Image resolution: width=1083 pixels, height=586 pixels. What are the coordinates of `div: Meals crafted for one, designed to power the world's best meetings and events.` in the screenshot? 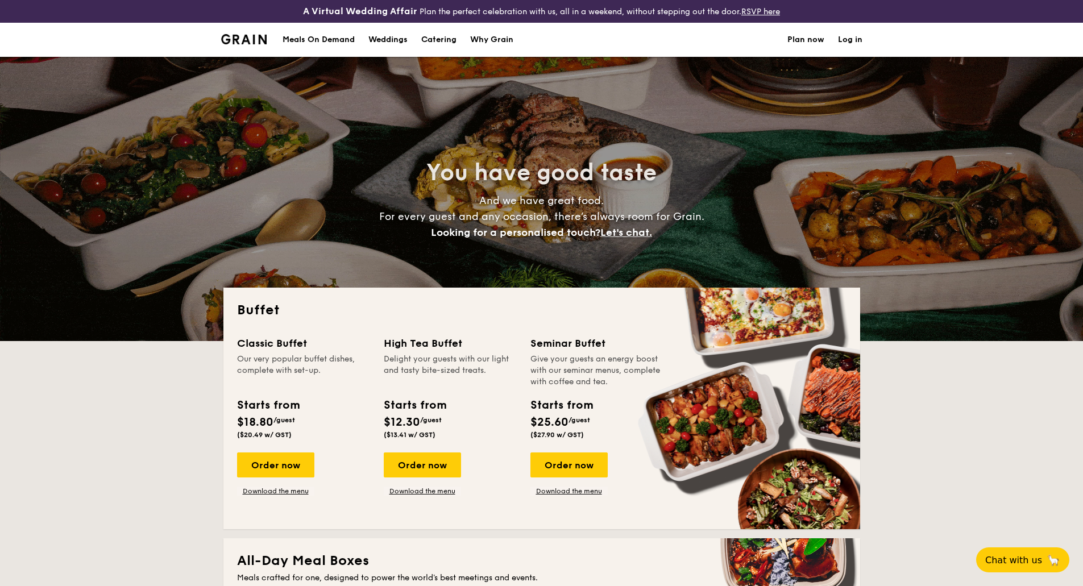 It's located at (542, 578).